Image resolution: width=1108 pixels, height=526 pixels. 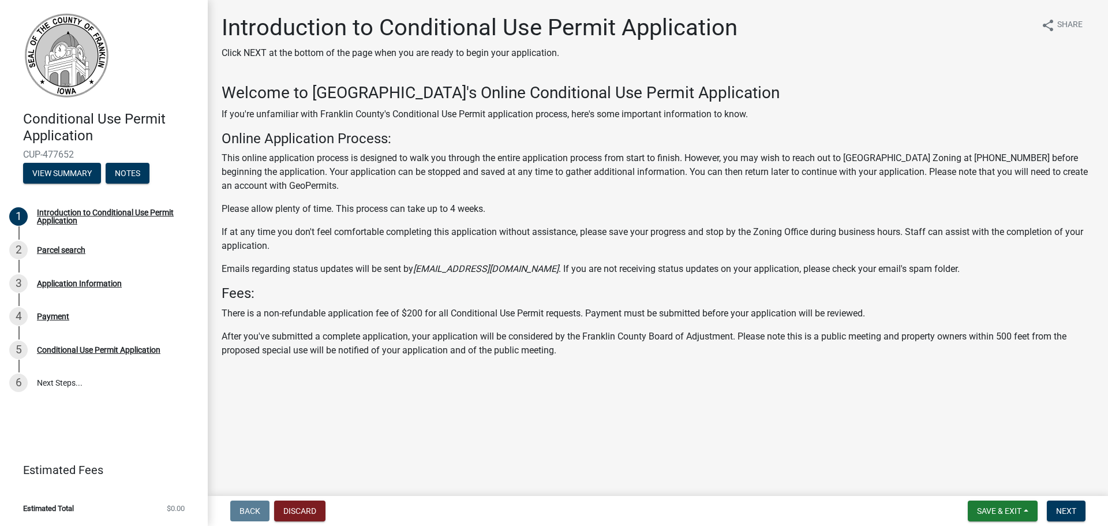 What do you see at coordinates (1062, 25) in the screenshot?
I see `button: shareShare` at bounding box center [1062, 25].